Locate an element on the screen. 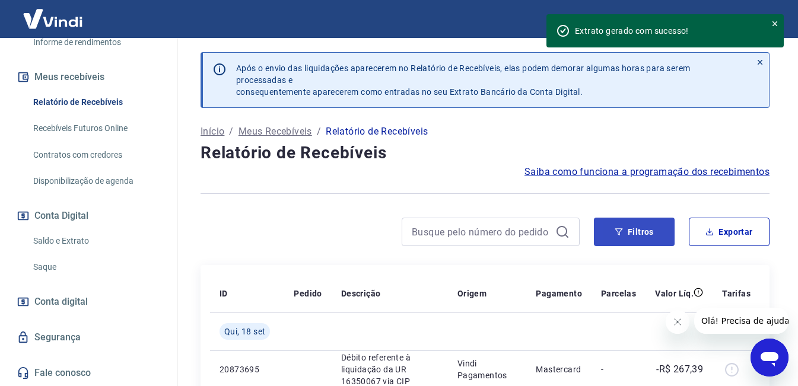 This screenshot has height=386, width=798. button: Filtros is located at coordinates (634, 232).